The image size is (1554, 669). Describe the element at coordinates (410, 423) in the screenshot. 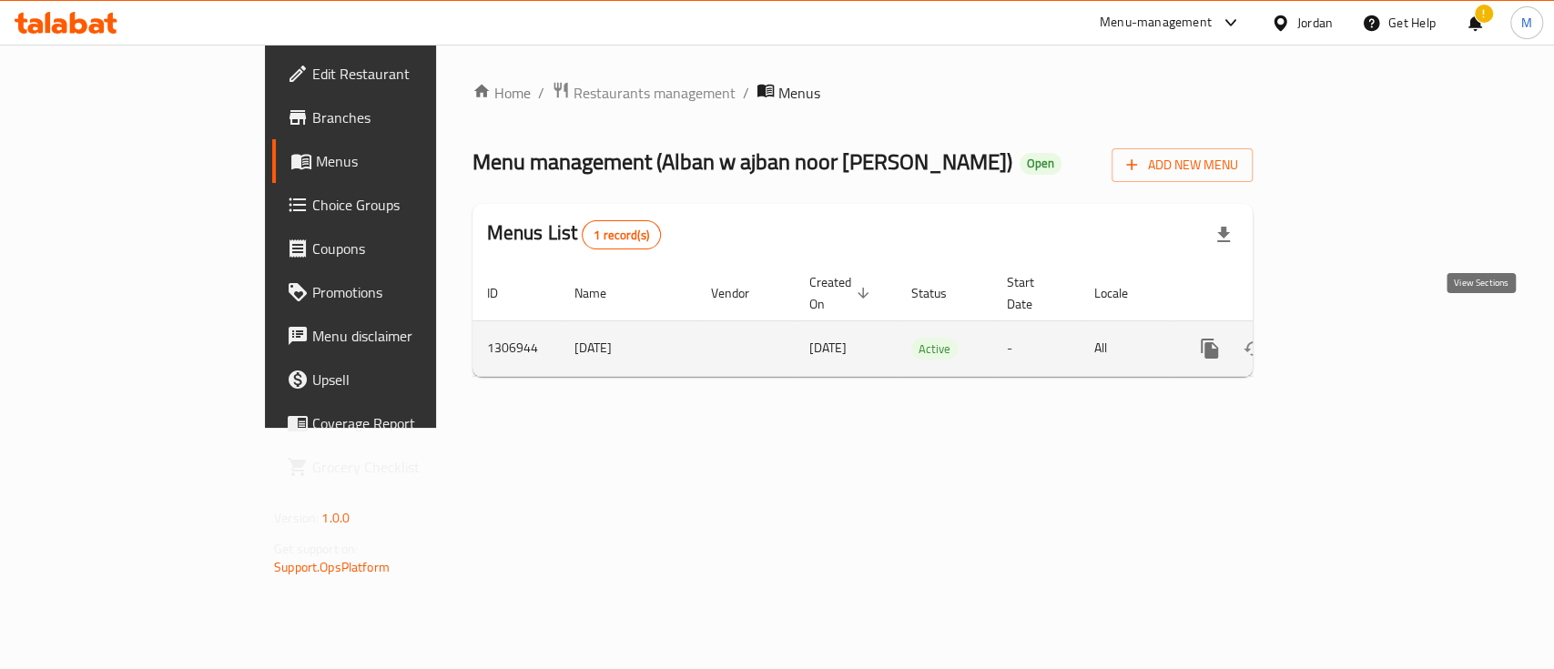

I see `span: Coverage Report` at that location.